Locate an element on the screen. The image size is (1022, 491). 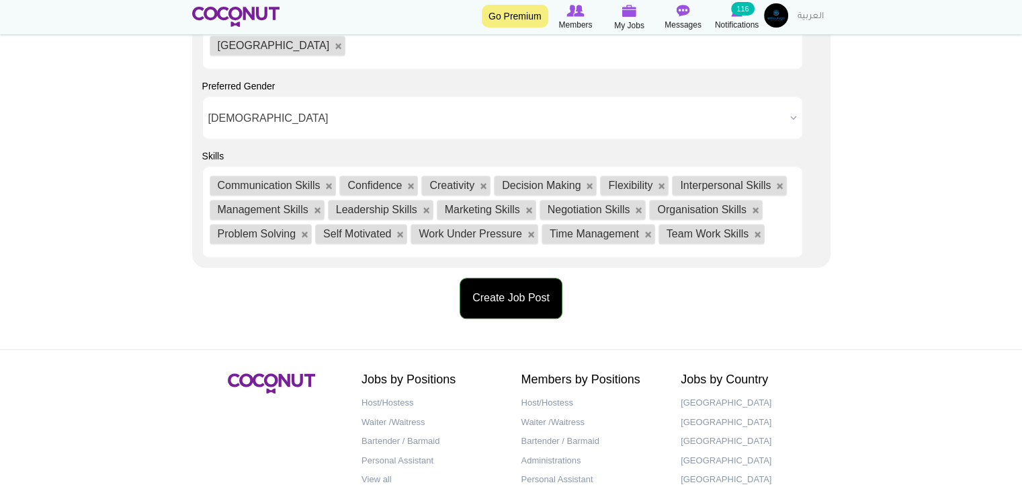
a: View all is located at coordinates (431, 479).